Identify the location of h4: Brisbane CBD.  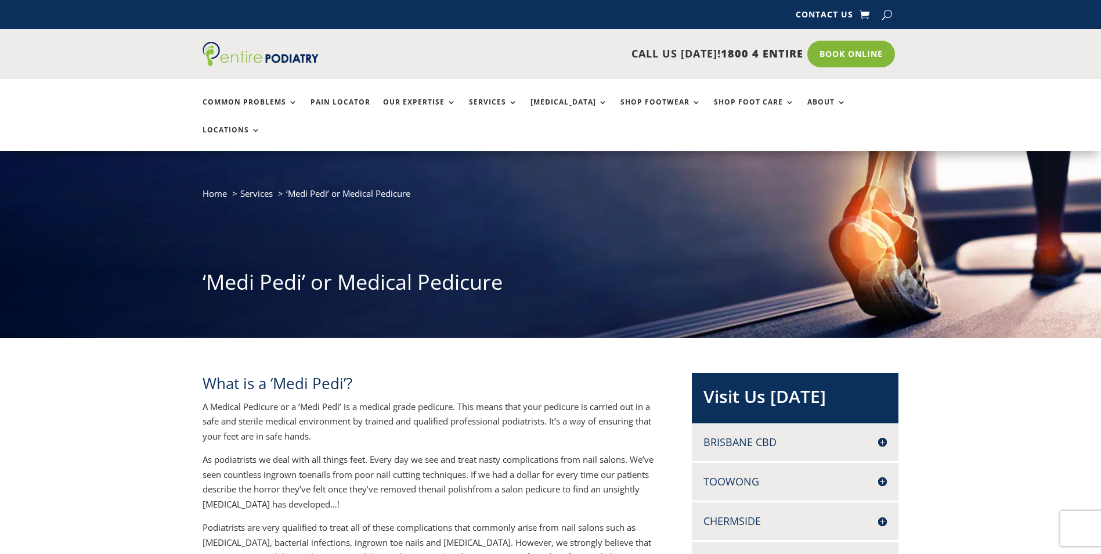
(795, 442).